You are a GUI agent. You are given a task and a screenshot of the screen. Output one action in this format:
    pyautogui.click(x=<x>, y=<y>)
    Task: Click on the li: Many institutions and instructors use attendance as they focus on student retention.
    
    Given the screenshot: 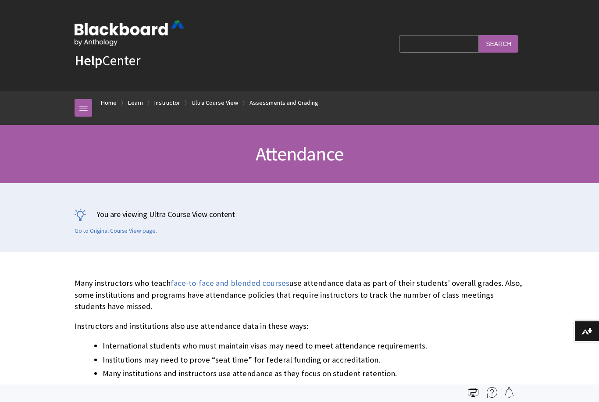 What is the action you would take?
    pyautogui.click(x=313, y=373)
    